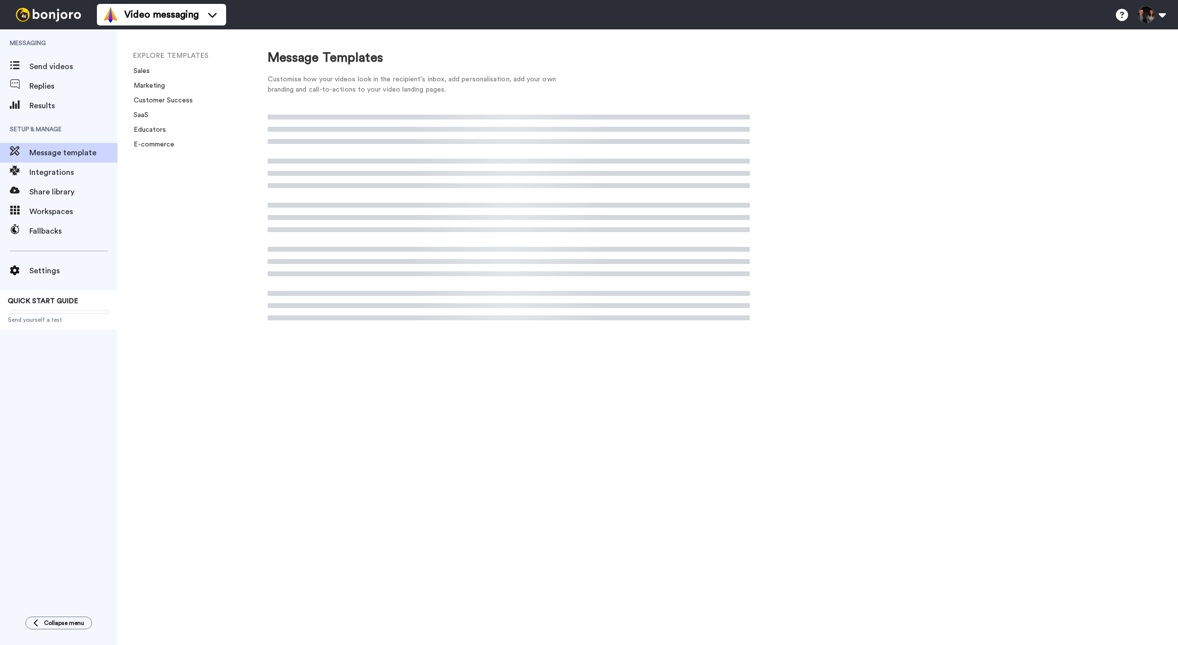  I want to click on span: Fallbacks, so click(73, 231).